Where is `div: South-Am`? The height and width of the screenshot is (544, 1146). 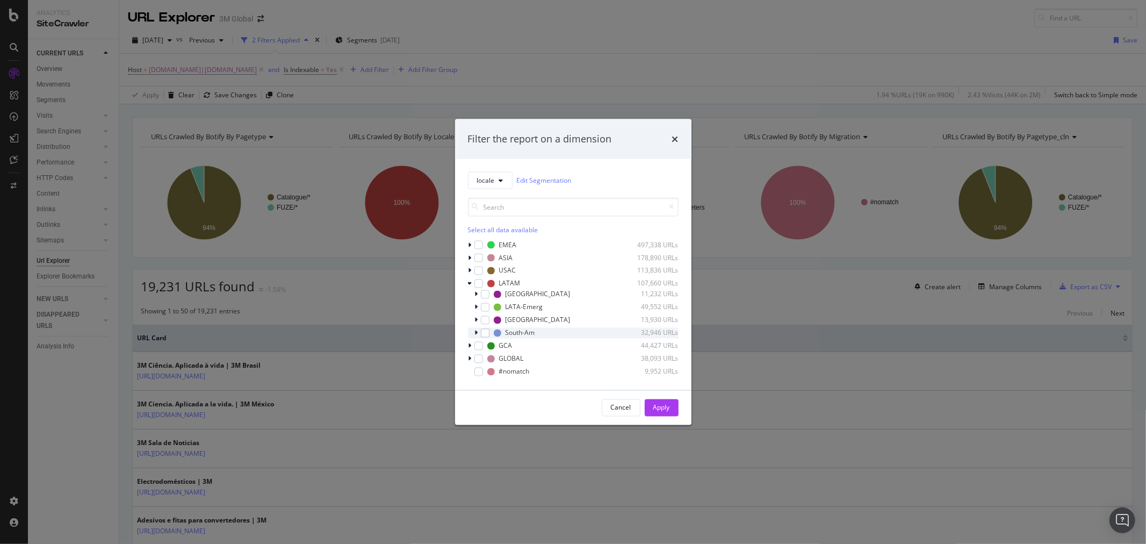 div: South-Am is located at coordinates (520, 333).